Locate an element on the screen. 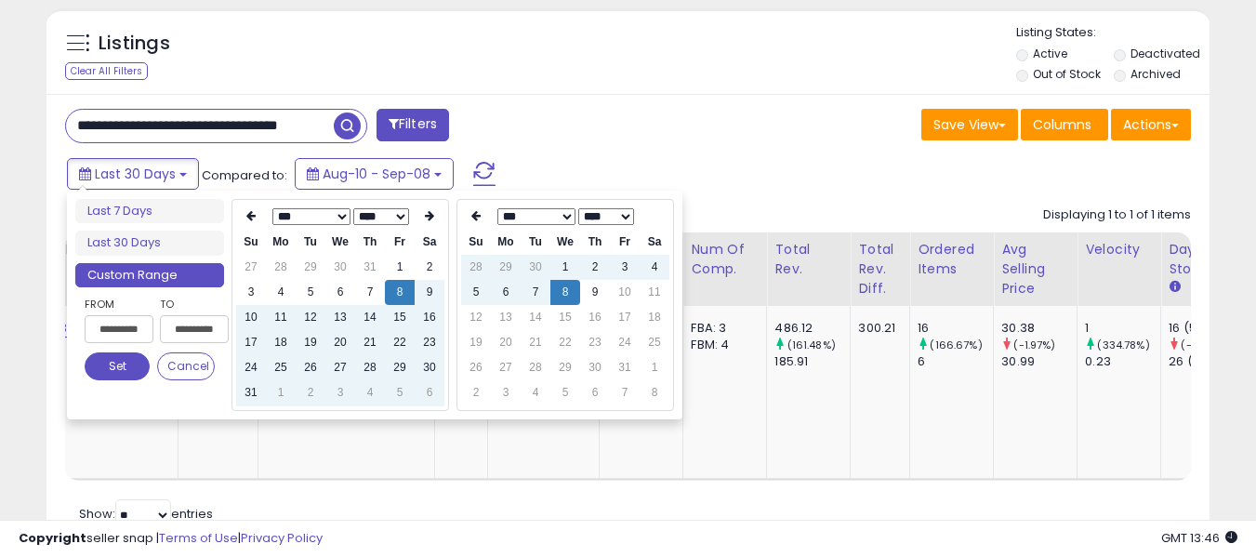 The image size is (1256, 557). h5: Listings is located at coordinates (134, 44).